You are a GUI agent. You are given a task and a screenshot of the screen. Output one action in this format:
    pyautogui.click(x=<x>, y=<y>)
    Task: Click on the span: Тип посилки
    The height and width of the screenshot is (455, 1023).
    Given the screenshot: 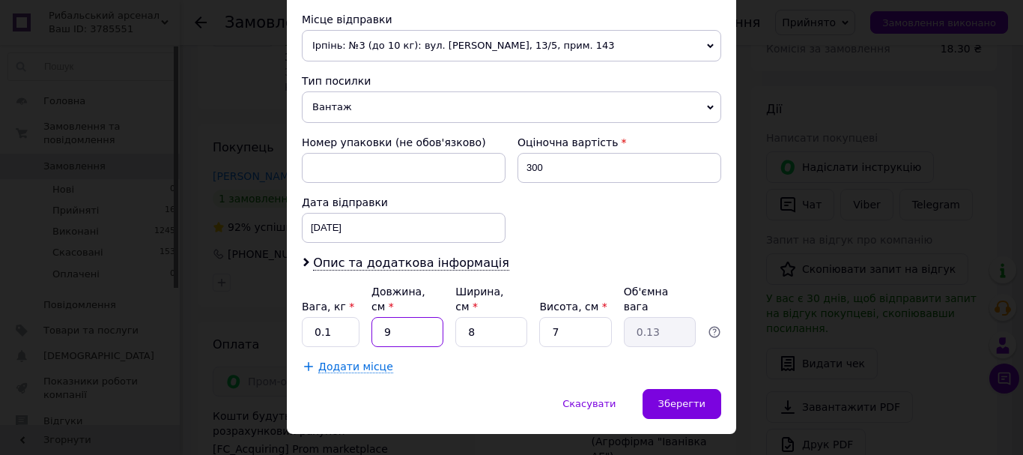 What is the action you would take?
    pyautogui.click(x=336, y=81)
    